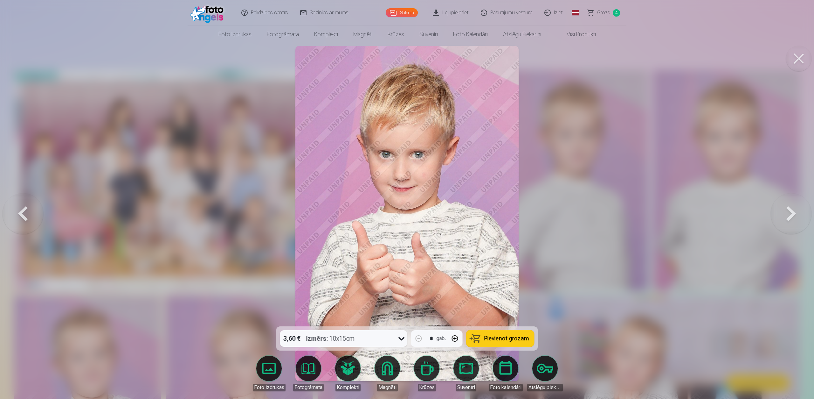 This screenshot has width=814, height=399. What do you see at coordinates (616, 13) in the screenshot?
I see `span: 4` at bounding box center [616, 13].